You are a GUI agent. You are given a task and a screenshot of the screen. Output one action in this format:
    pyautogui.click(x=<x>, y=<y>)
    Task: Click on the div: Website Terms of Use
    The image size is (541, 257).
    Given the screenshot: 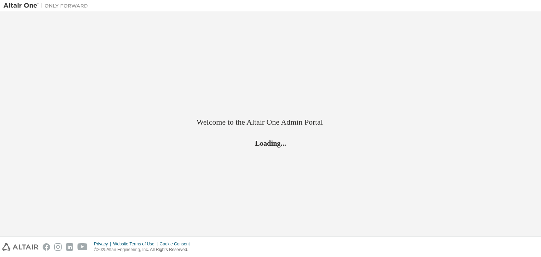 What is the action you would take?
    pyautogui.click(x=136, y=244)
    